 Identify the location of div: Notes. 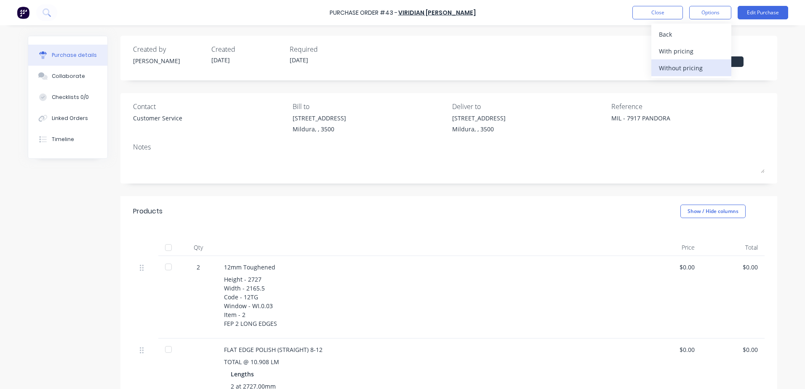
(449, 147).